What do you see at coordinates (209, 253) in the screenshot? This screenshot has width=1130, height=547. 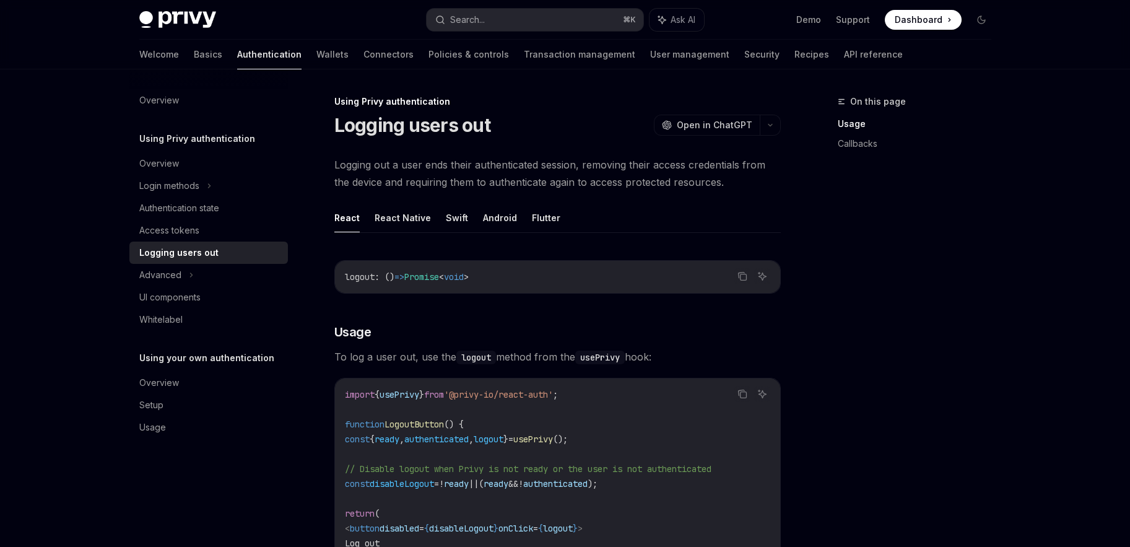 I see `a: Logging users out` at bounding box center [209, 253].